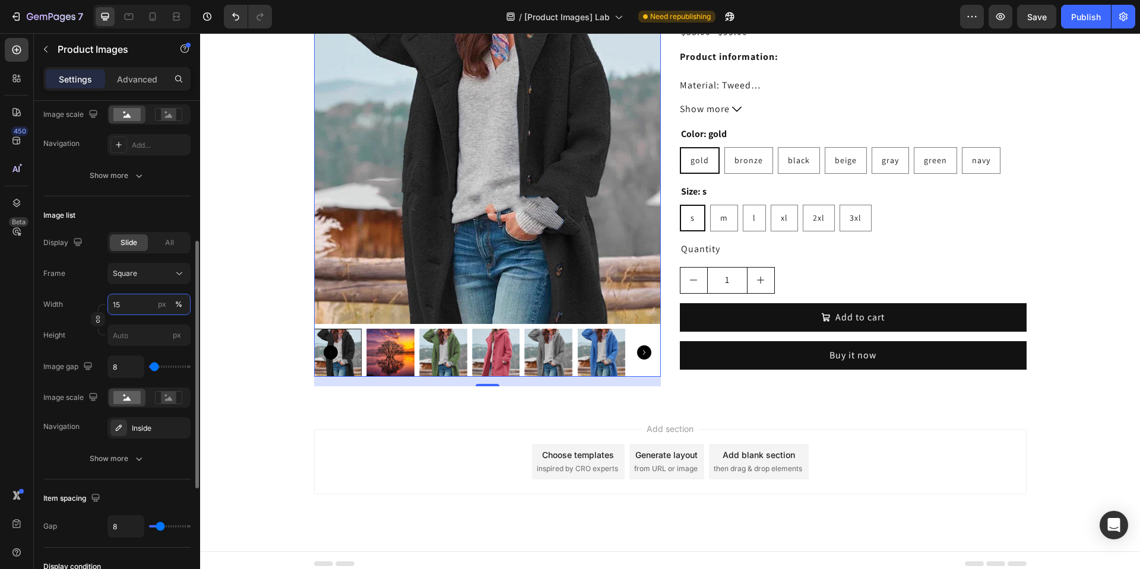 The height and width of the screenshot is (569, 1140). What do you see at coordinates (162, 305) in the screenshot?
I see `div: px` at bounding box center [162, 305].